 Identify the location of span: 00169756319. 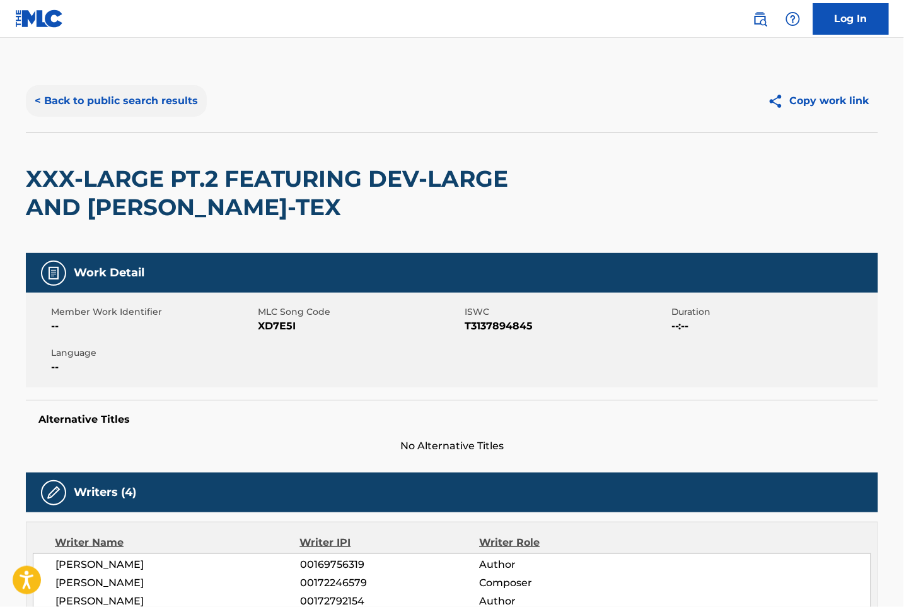
(390, 564).